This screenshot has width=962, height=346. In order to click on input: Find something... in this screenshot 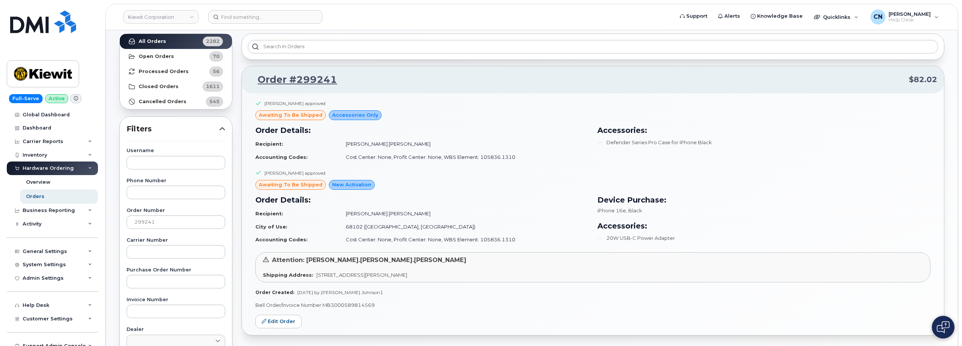, I will do `click(265, 17)`.